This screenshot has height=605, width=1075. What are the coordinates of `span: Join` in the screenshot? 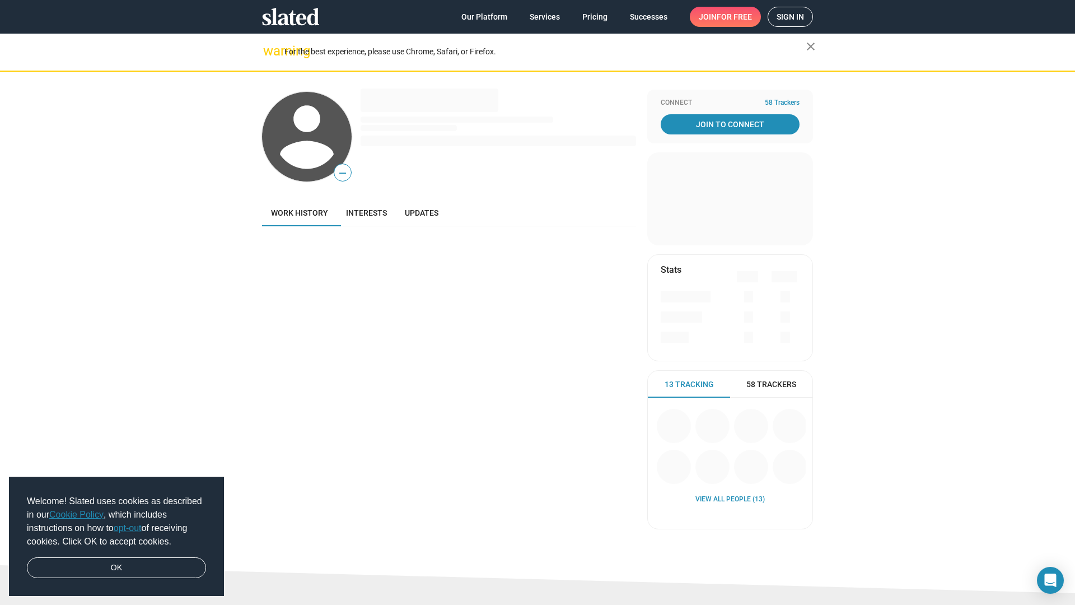 It's located at (725, 17).